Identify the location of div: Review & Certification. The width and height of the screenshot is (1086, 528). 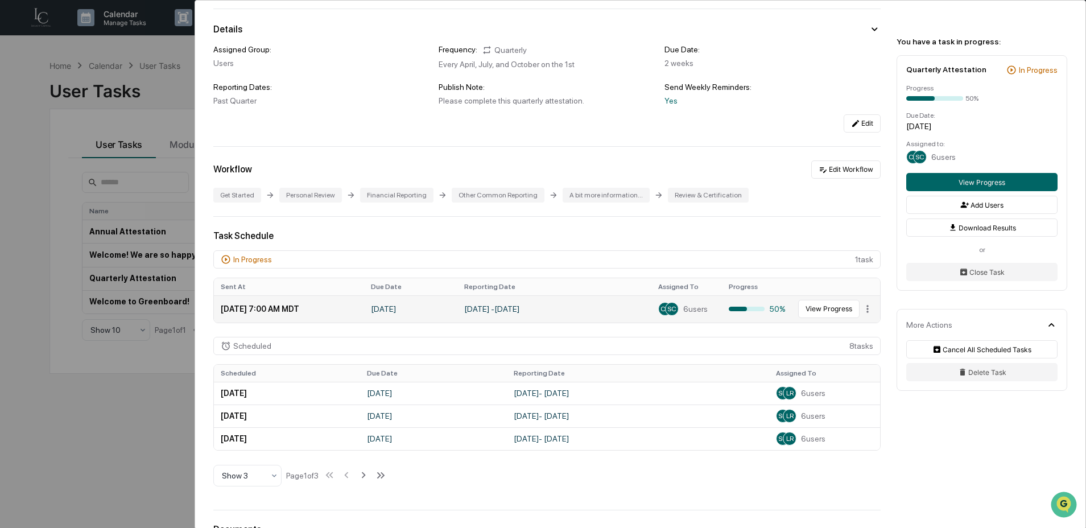
(708, 195).